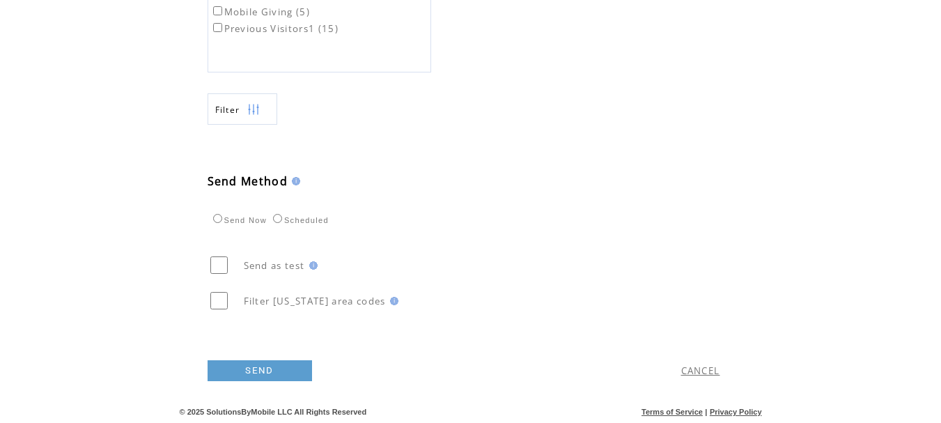 This screenshot has width=941, height=423. What do you see at coordinates (254, 109) in the screenshot?
I see `img: filters.png` at bounding box center [254, 109].